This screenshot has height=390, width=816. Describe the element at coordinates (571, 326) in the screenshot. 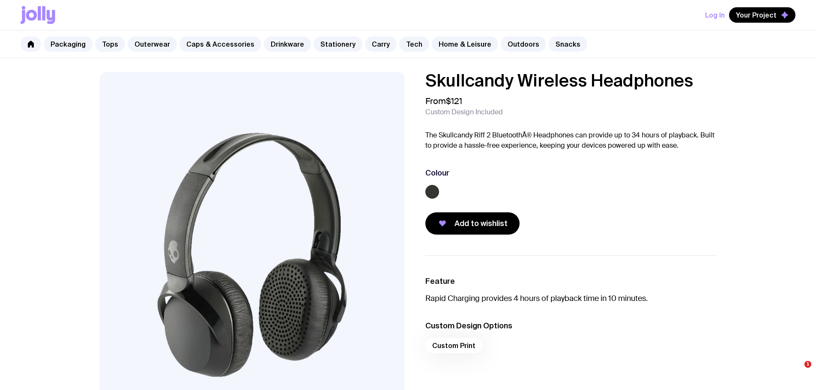

I see `h3: Custom Design Options` at that location.